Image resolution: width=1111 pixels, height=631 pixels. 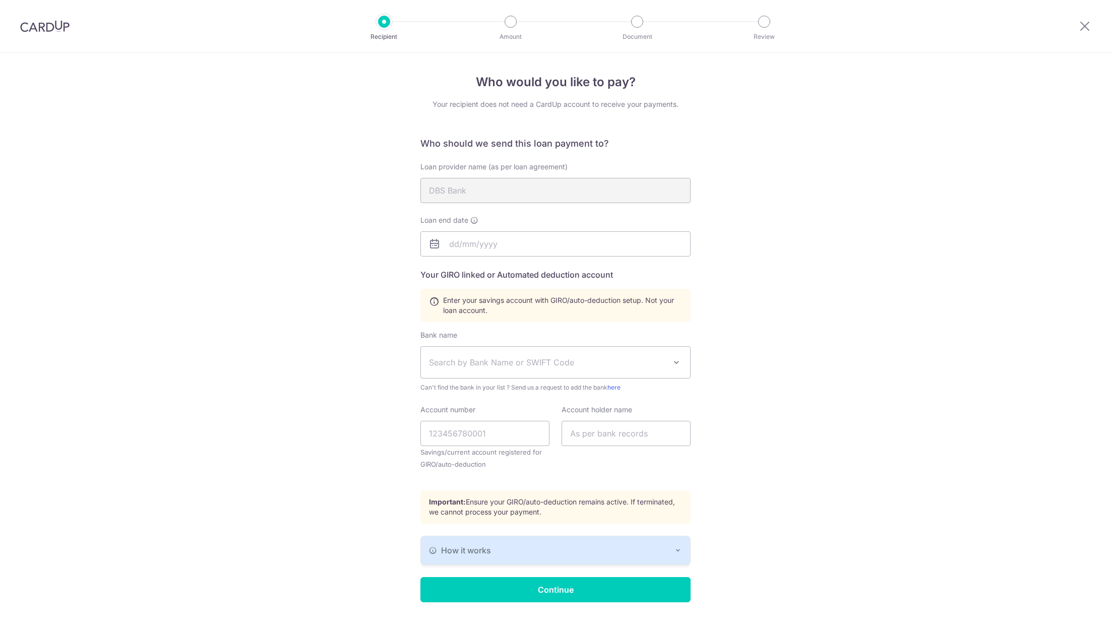 What do you see at coordinates (485, 458) in the screenshot?
I see `small: Savings/current account registered for GIRO/auto-deduction` at bounding box center [485, 458].